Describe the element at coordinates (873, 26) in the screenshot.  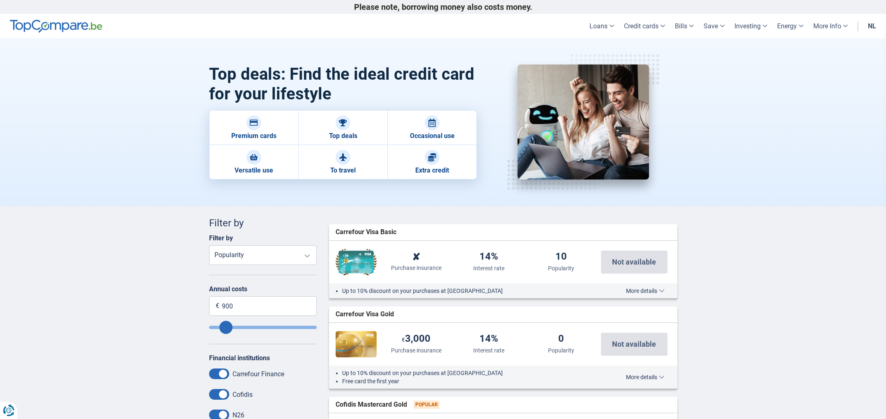
I see `a: nl` at that location.